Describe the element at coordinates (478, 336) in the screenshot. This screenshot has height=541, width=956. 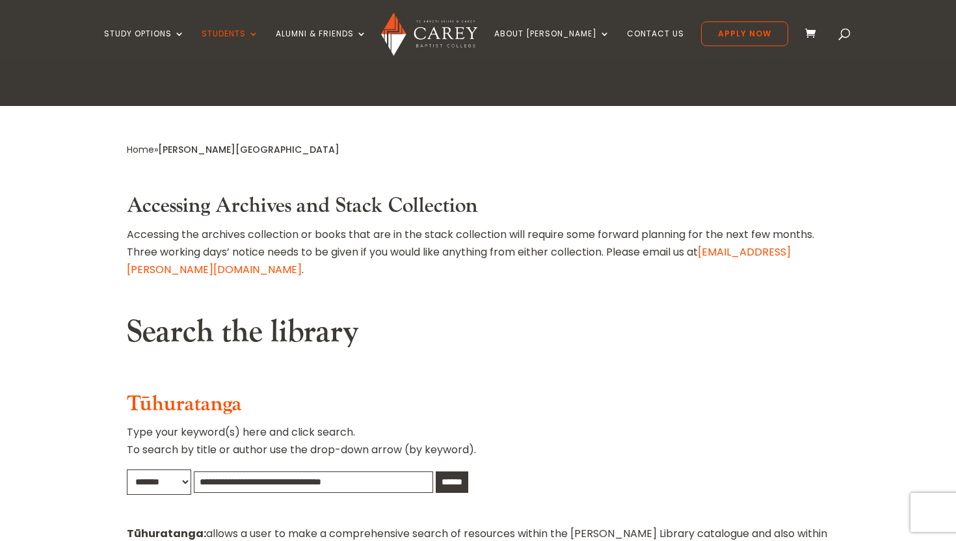
I see `h2: Search the library` at that location.